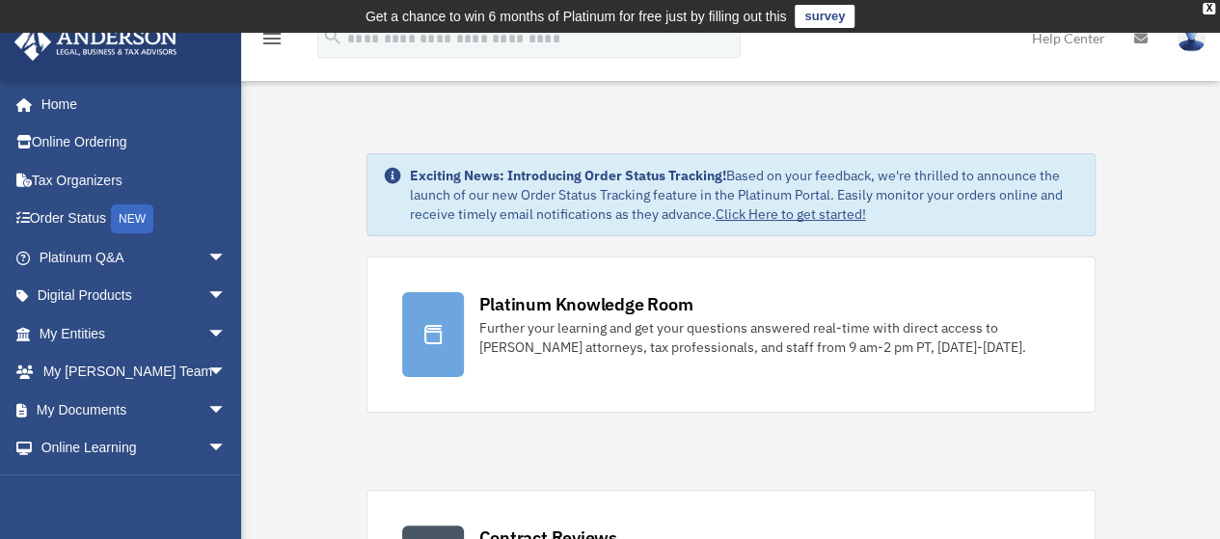 The width and height of the screenshot is (1220, 539). What do you see at coordinates (576, 16) in the screenshot?
I see `div: Get a chance to win 6 months of Platinum for free just by filling out this` at bounding box center [576, 16].